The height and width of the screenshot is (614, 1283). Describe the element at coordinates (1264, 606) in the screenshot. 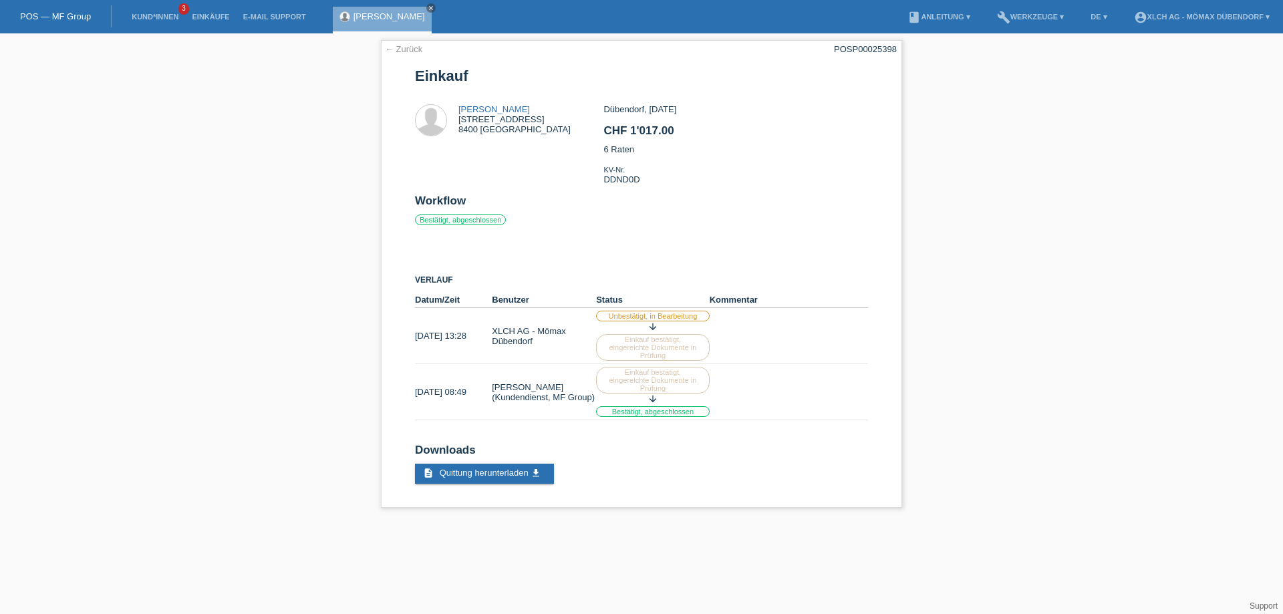

I see `a: Support` at that location.